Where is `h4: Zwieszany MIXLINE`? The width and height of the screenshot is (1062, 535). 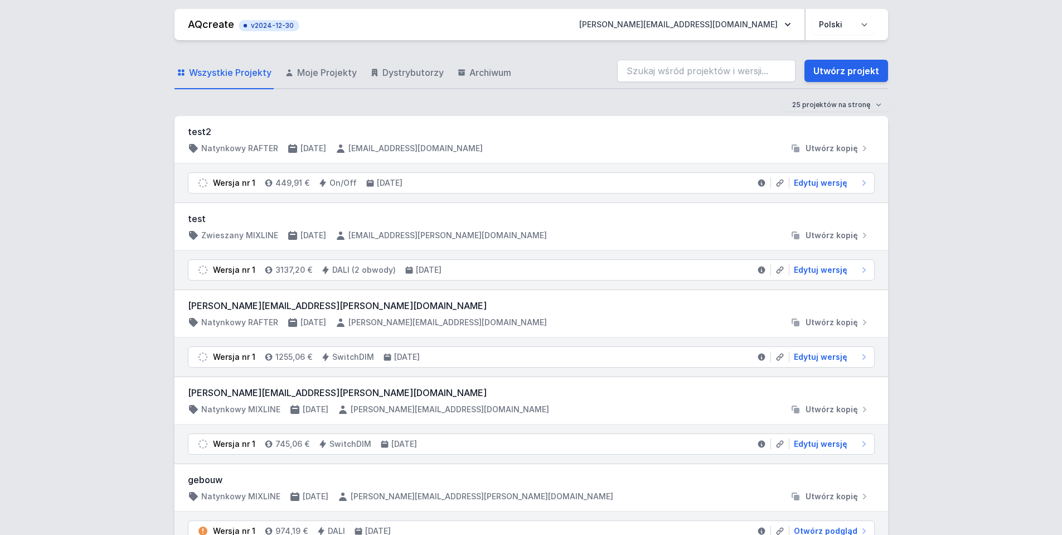 h4: Zwieszany MIXLINE is located at coordinates (240, 235).